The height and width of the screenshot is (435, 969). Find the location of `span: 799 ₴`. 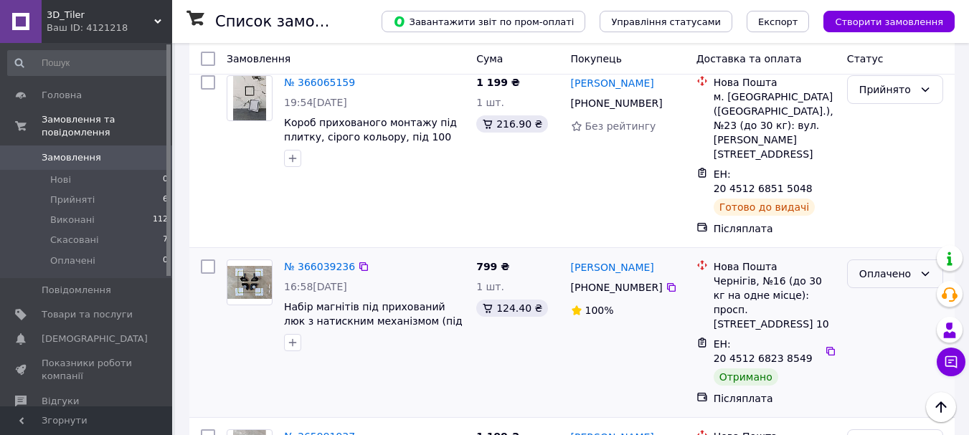

span: 799 ₴ is located at coordinates (493, 267).